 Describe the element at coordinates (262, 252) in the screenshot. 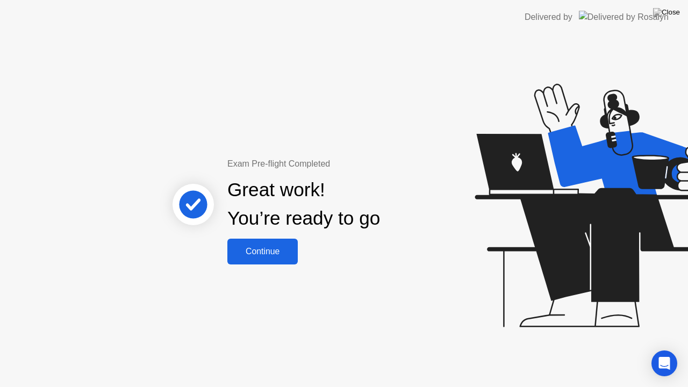

I see `div: Continue` at that location.